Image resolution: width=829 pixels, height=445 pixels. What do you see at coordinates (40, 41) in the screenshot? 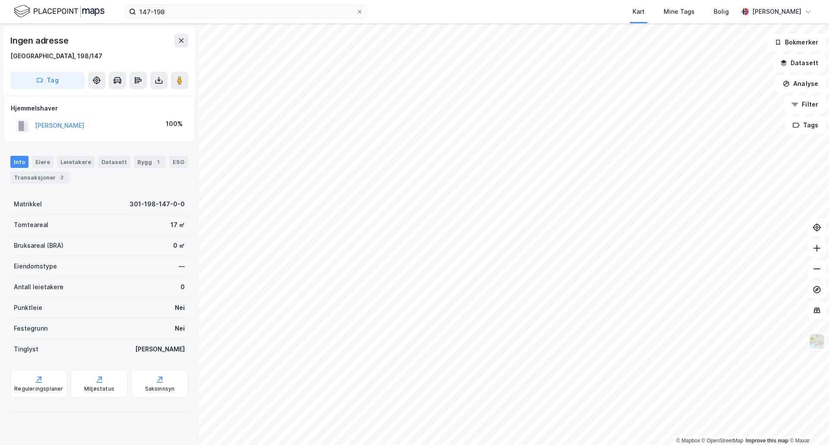
I see `div: Ingen adresse` at bounding box center [40, 41].